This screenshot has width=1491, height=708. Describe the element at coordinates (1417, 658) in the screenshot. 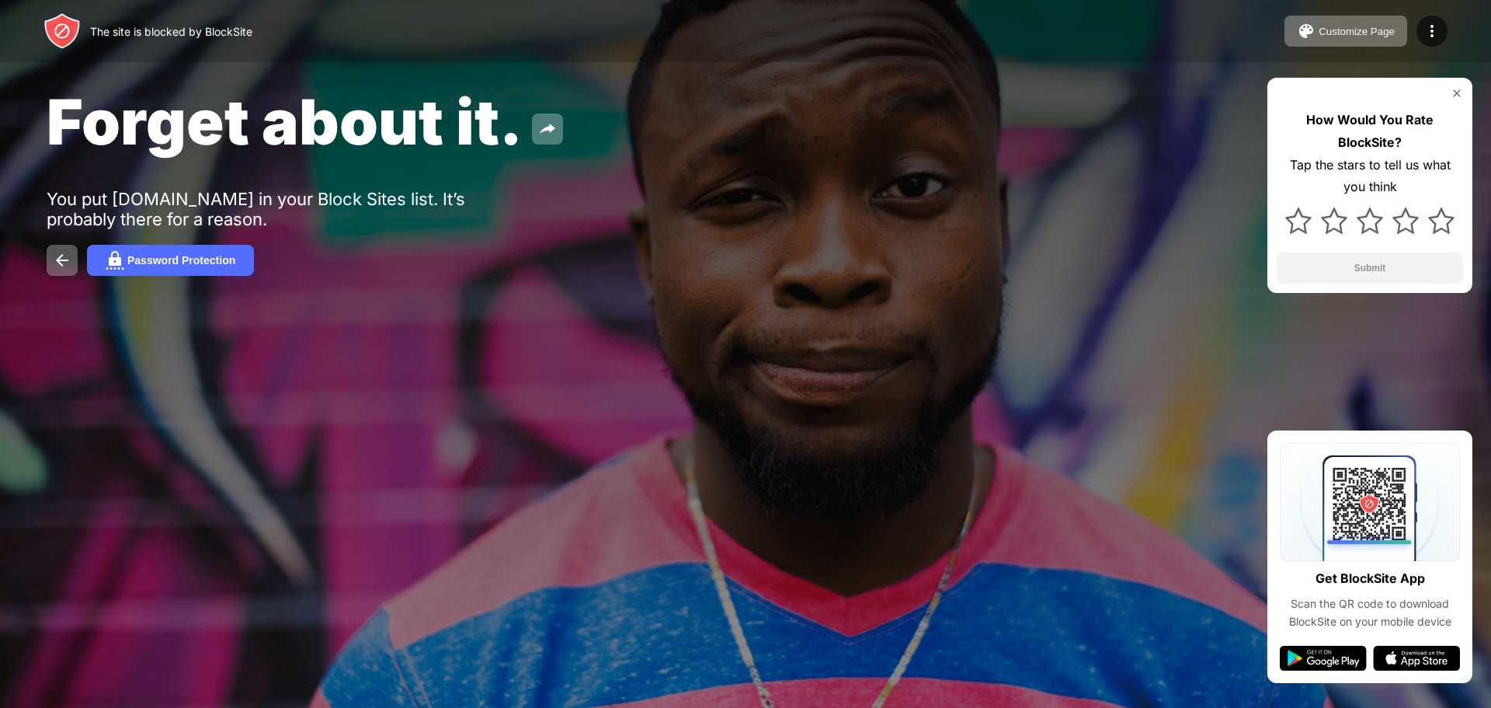

I see `img: app-store.svg` at that location.